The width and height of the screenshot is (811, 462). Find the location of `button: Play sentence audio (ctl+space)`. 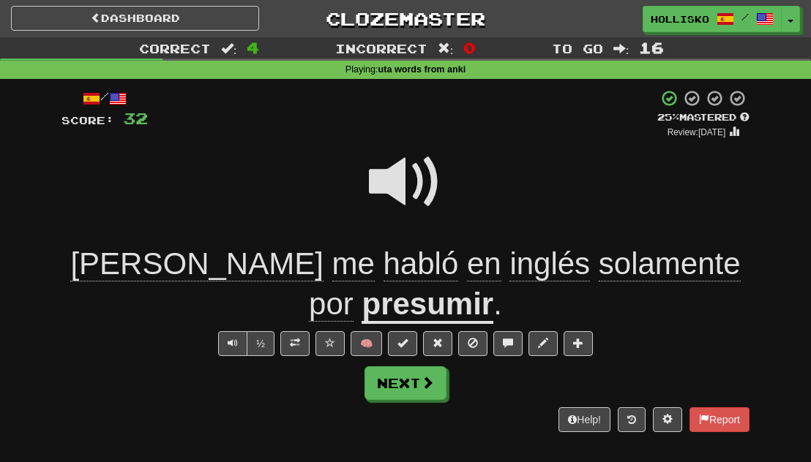

button: Play sentence audio (ctl+space) is located at coordinates (233, 344).